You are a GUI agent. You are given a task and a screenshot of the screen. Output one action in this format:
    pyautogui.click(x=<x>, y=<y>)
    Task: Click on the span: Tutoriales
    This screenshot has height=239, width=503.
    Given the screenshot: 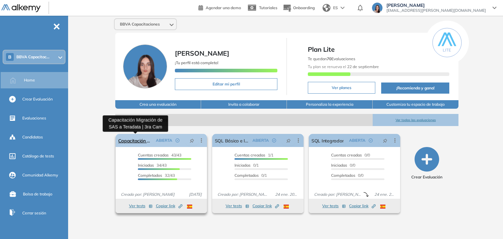 What is the action you would take?
    pyautogui.click(x=268, y=8)
    